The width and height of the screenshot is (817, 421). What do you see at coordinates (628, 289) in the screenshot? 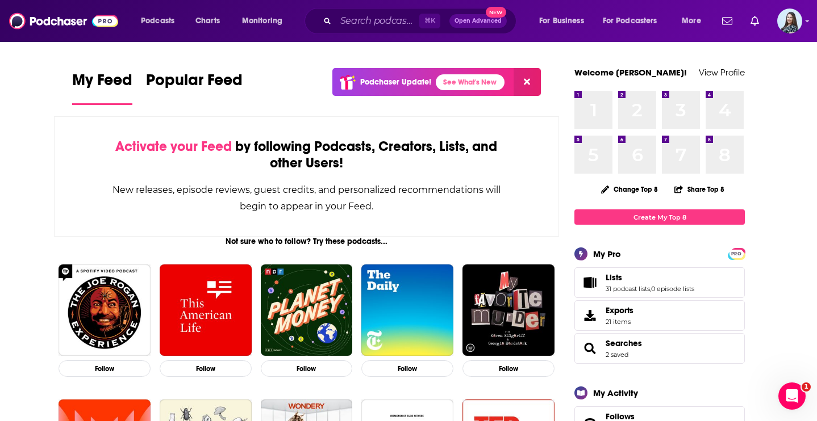
I see `a: 31 podcast lists` at bounding box center [628, 289].